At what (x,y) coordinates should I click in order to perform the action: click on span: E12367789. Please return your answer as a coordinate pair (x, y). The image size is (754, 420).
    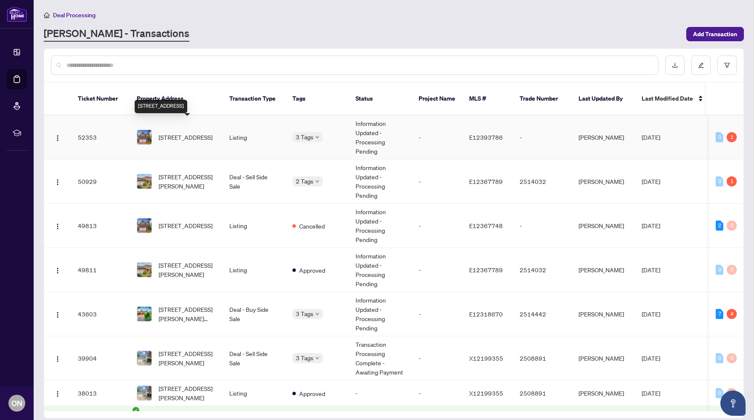
    Looking at the image, I should click on (486, 270).